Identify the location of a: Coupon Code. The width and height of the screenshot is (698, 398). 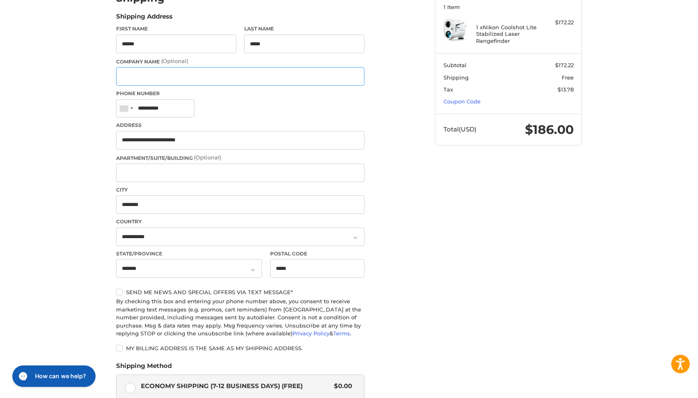
(462, 101).